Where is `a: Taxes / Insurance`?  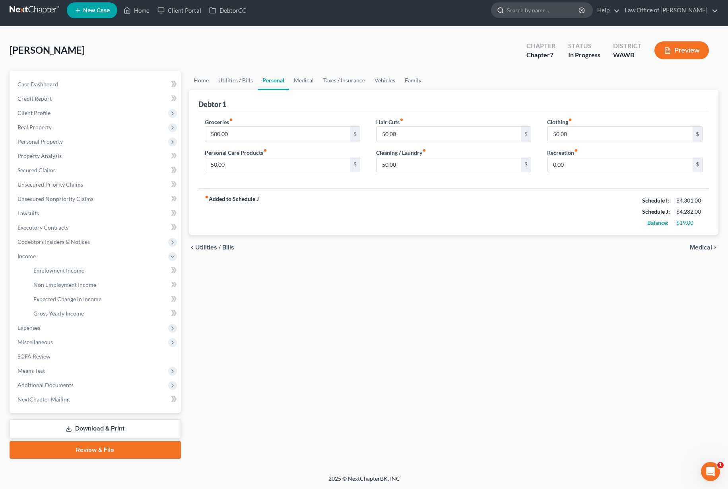 a: Taxes / Insurance is located at coordinates (344, 80).